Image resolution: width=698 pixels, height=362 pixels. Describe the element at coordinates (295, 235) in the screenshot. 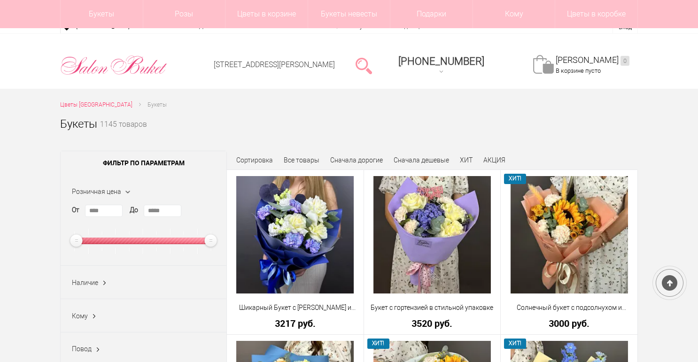

I see `img: Шикарный Букет с Розами и Синими Диантусами` at that location.